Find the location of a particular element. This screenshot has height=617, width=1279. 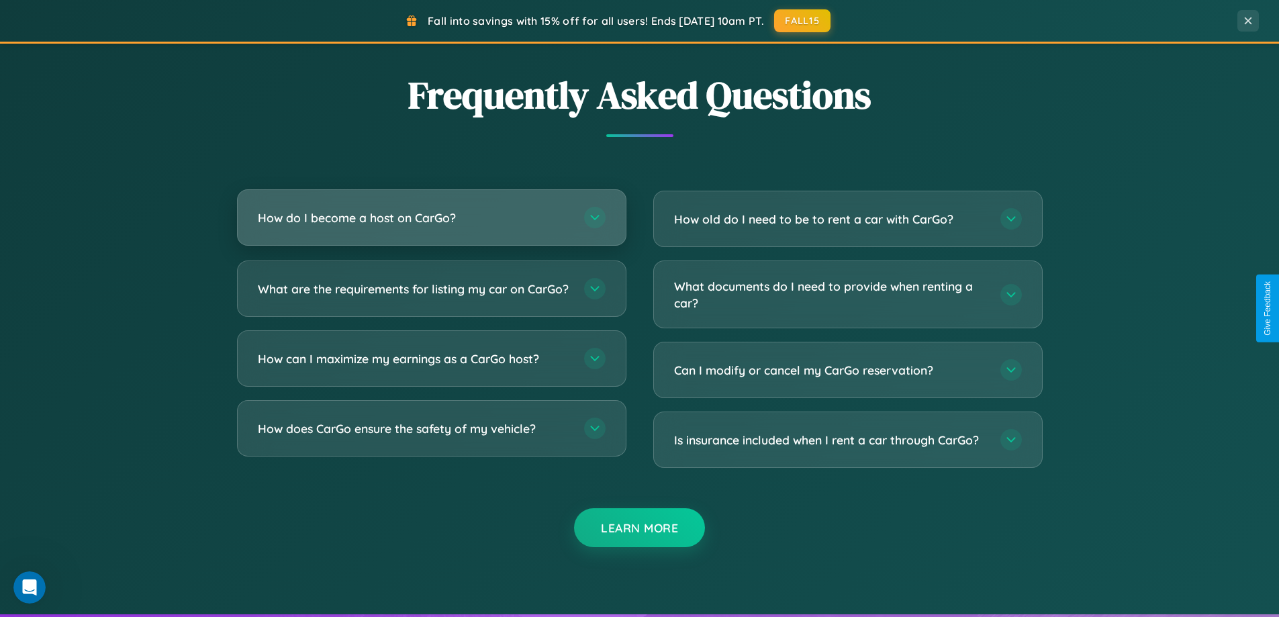

h3: Is insurance included when I rent a car through CarGo? is located at coordinates (831, 440).